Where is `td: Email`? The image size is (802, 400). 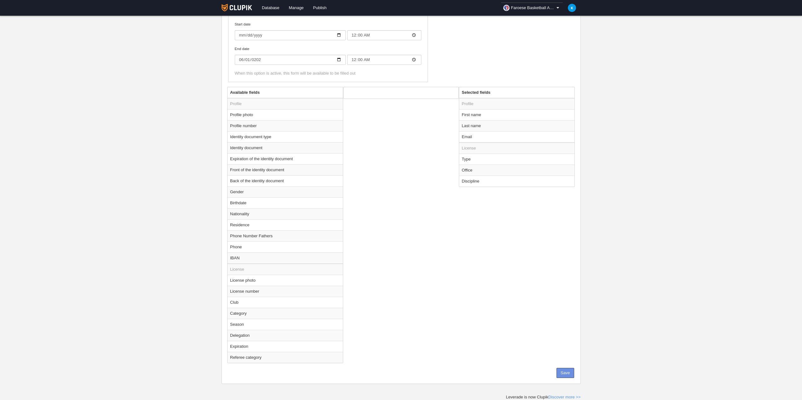
td: Email is located at coordinates (517, 137).